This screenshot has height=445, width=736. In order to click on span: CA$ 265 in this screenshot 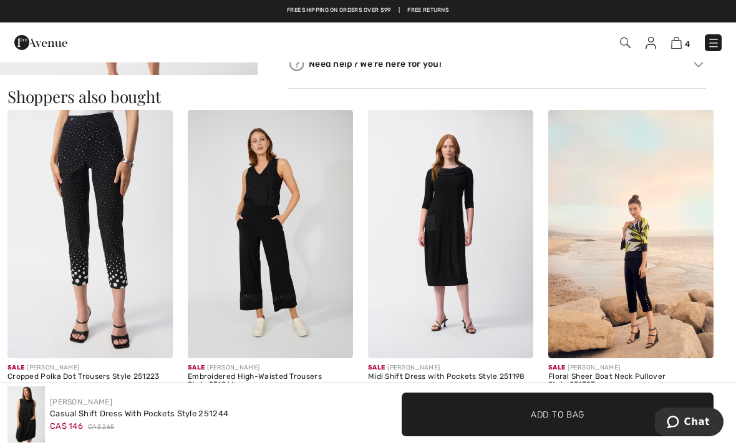, I will do `click(101, 427)`.